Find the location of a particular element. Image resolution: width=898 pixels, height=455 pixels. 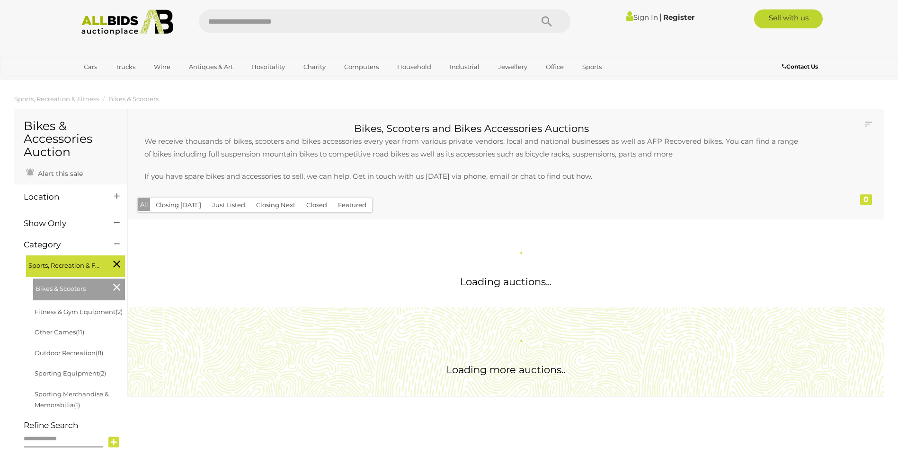

a: Household is located at coordinates (414, 67).